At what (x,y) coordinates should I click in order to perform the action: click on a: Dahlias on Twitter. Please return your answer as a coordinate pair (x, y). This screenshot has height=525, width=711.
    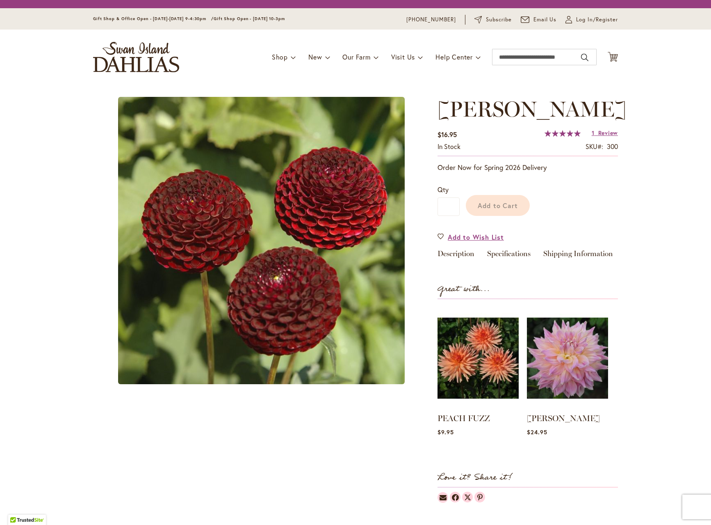
    Looking at the image, I should click on (468, 497).